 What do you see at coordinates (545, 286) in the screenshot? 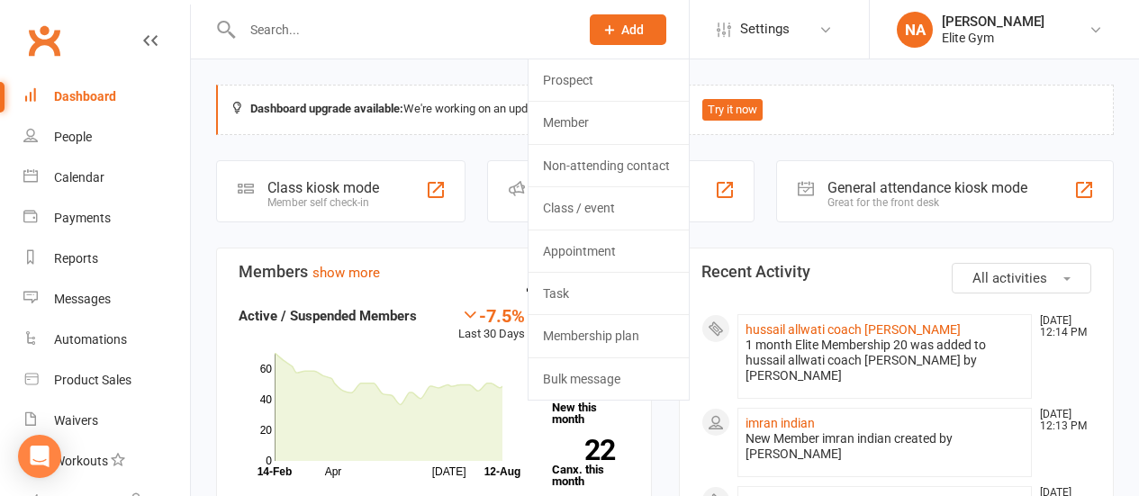
I see `strong: 49` at bounding box center [545, 286].